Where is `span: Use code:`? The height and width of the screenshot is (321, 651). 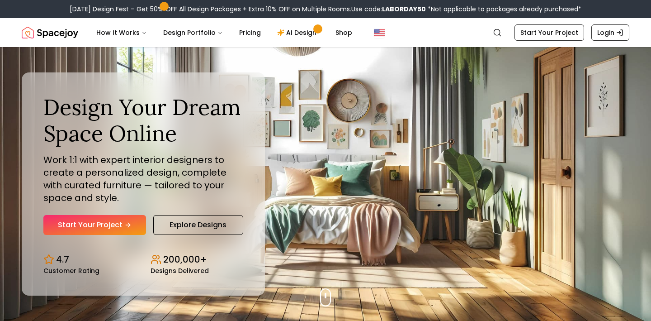 span: Use code: is located at coordinates (389, 9).